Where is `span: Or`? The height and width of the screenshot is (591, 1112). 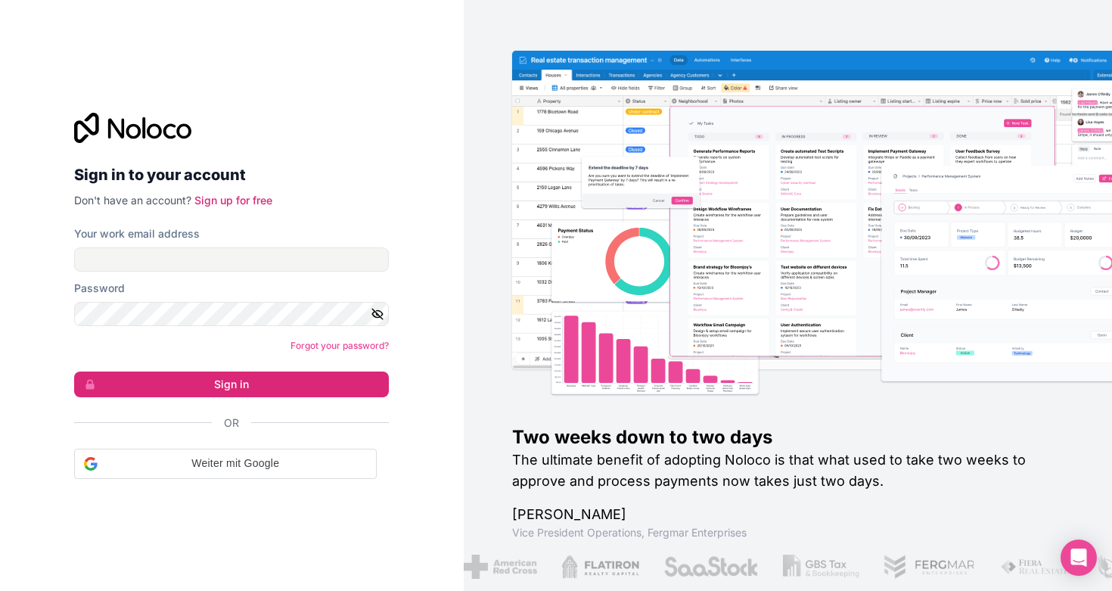
span: Or is located at coordinates (231, 423).